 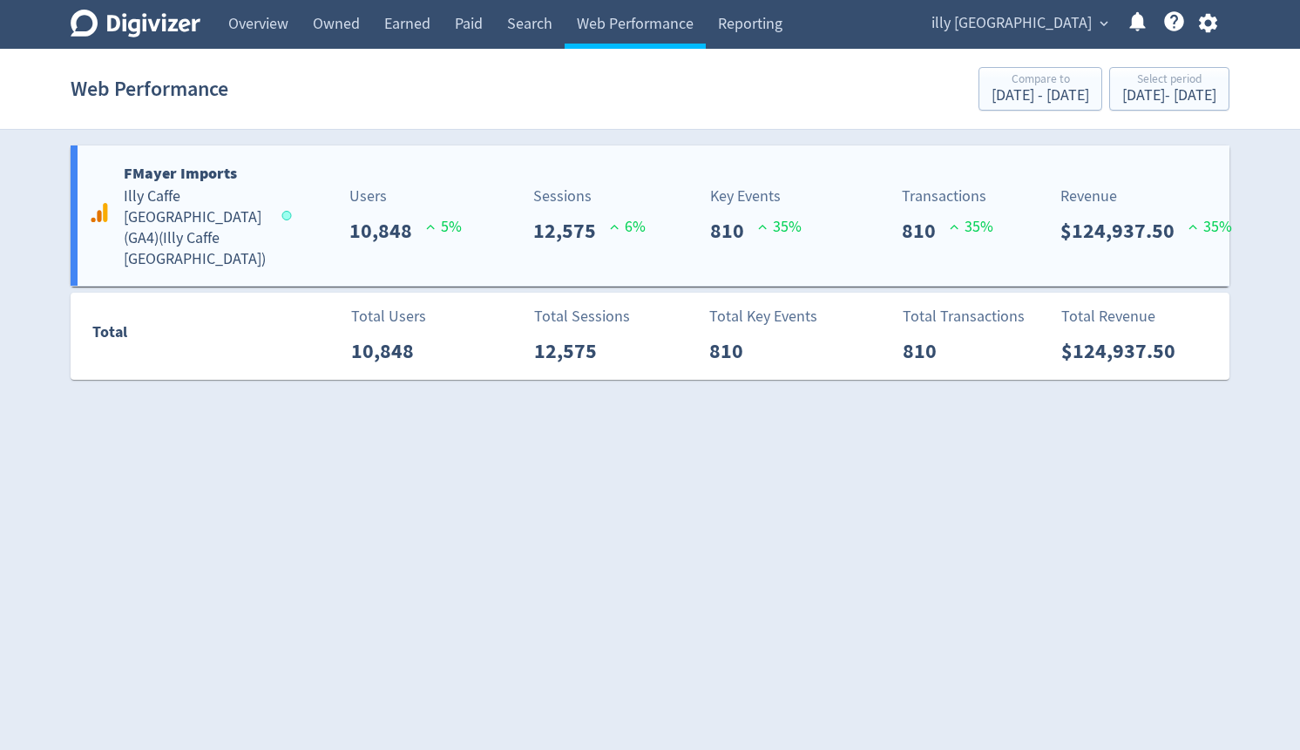 What do you see at coordinates (180, 173) in the screenshot?
I see `b: FMayer Imports` at bounding box center [180, 173].